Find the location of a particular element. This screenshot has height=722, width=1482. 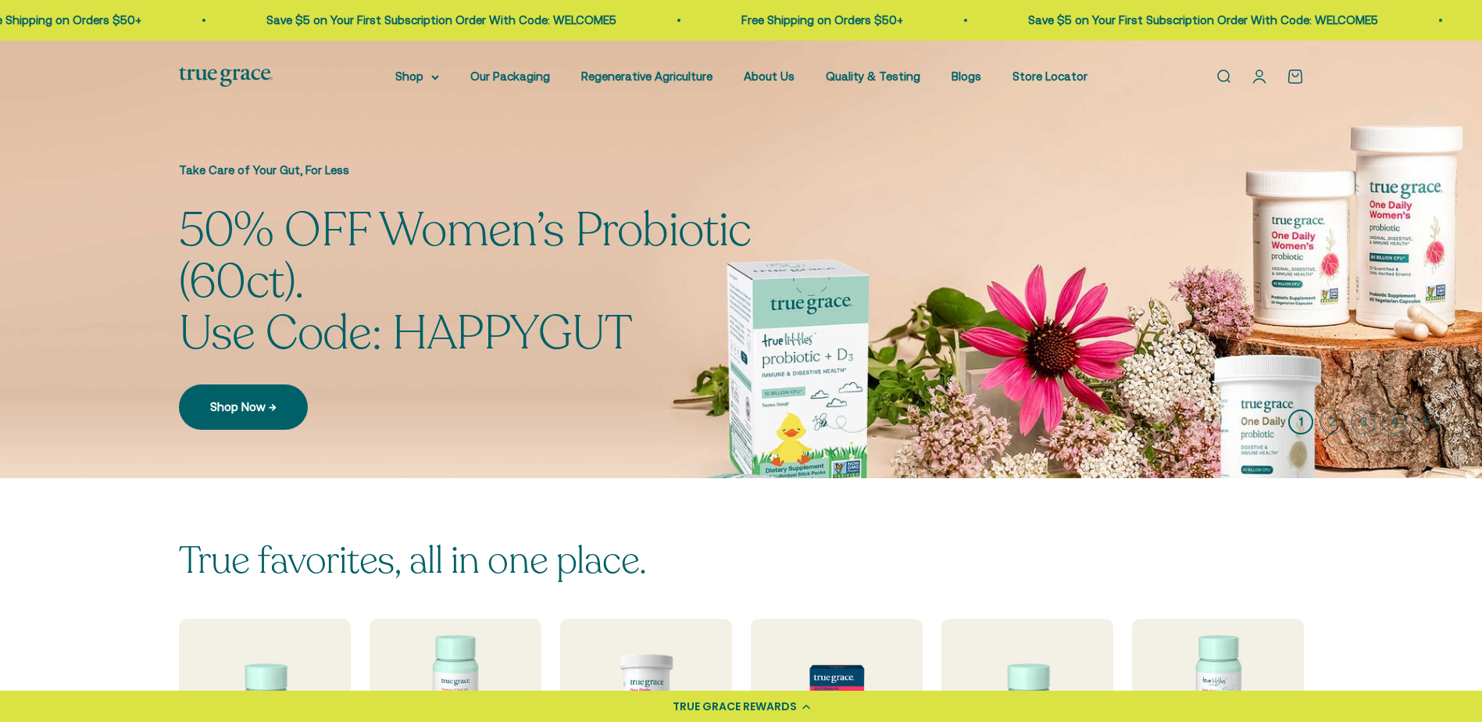

a: About Us is located at coordinates (769, 76).